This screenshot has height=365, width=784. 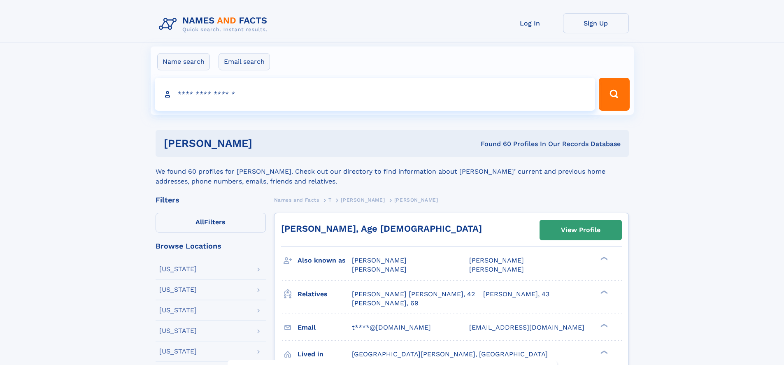 I want to click on a: Sign Up, so click(x=596, y=23).